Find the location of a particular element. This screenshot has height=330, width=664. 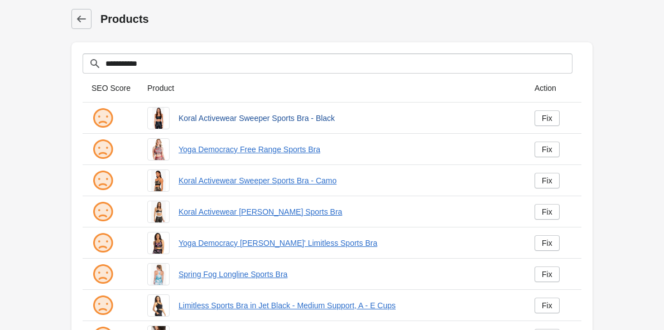

a: Yoga Democracy Free Range Sports Bra is located at coordinates (348, 150).